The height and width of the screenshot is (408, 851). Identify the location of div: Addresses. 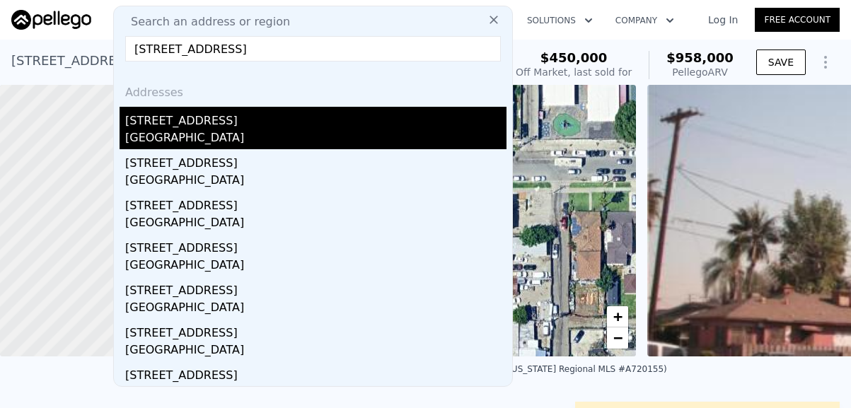
(313, 90).